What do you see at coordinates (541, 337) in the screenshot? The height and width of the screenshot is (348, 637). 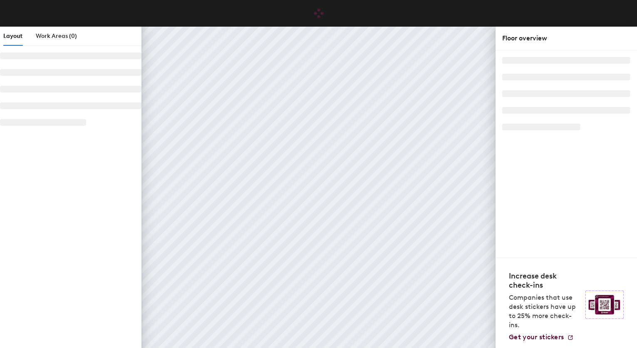 I see `a: Get your stickers` at bounding box center [541, 337].